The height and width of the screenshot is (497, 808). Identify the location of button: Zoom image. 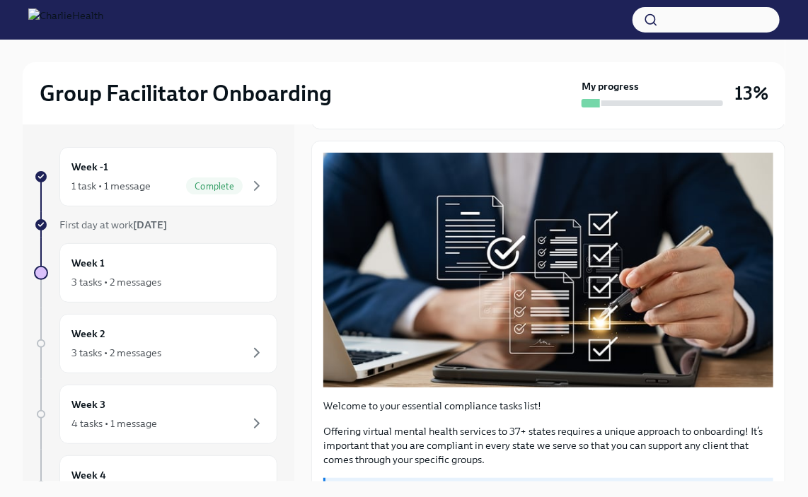
(548, 270).